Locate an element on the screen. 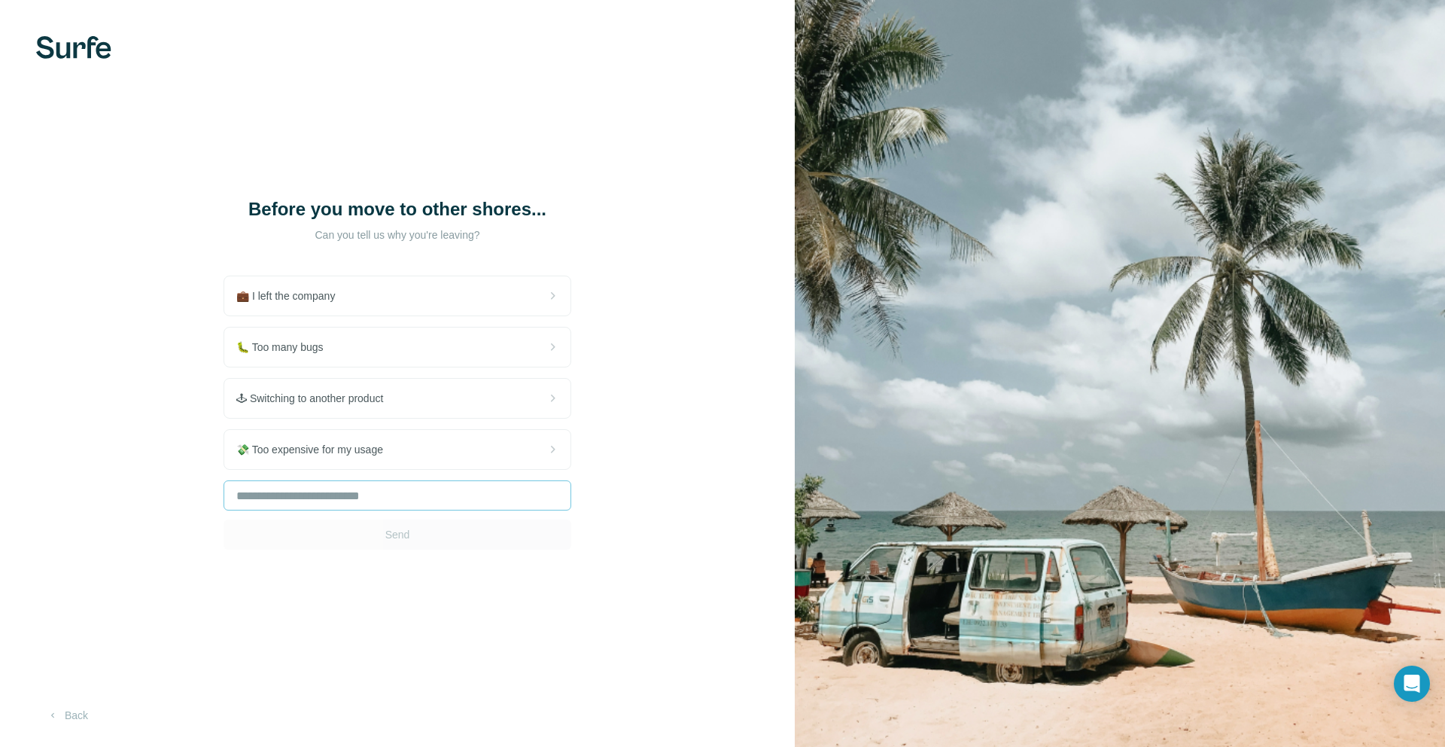  span: 💼 I left the company is located at coordinates (291, 296).